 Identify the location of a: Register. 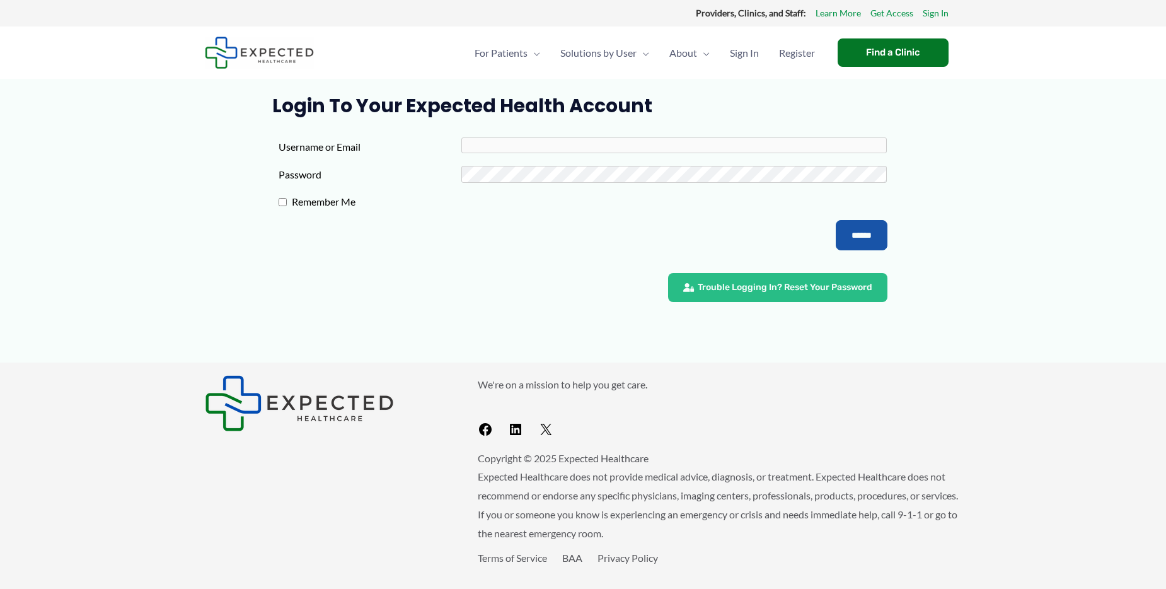
(797, 53).